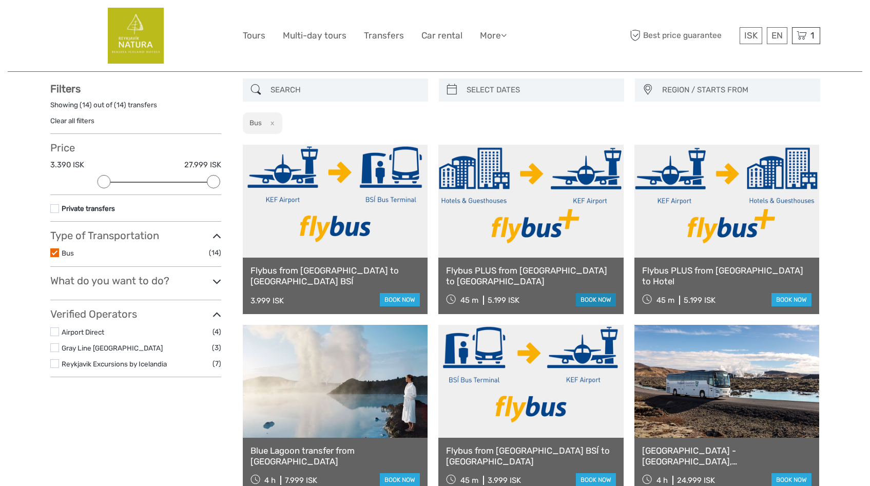 Image resolution: width=870 pixels, height=486 pixels. Describe the element at coordinates (540, 90) in the screenshot. I see `input: SELECT DATES` at that location.